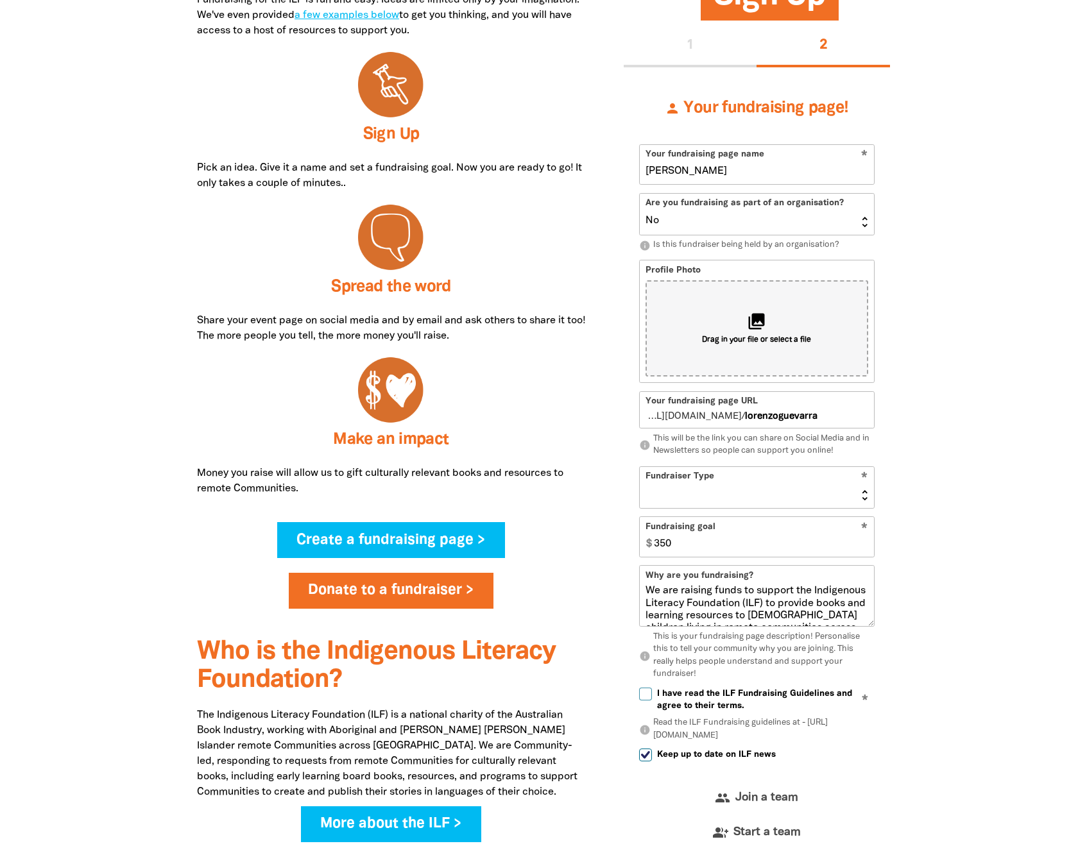 The width and height of the screenshot is (1087, 846). Describe the element at coordinates (690, 46) in the screenshot. I see `button: Stage 1` at that location.